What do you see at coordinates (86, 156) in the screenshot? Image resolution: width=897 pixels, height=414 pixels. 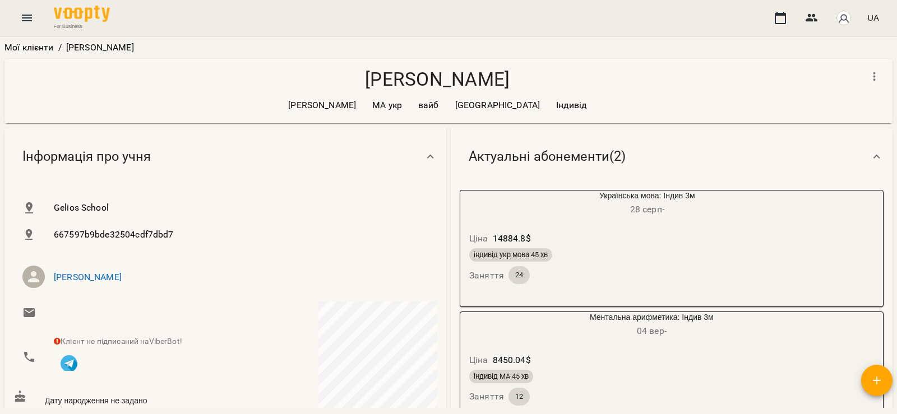 I see `span: Інформація про учня` at bounding box center [86, 156].